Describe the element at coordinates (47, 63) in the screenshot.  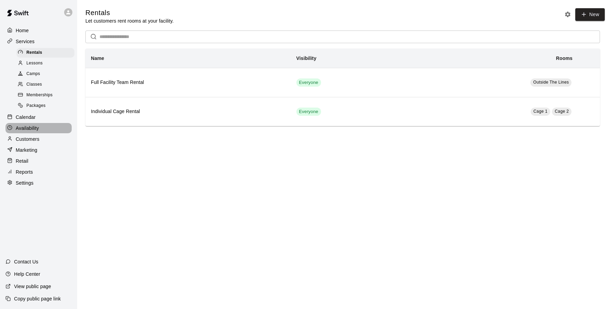
I see `a: Lessons` at that location.